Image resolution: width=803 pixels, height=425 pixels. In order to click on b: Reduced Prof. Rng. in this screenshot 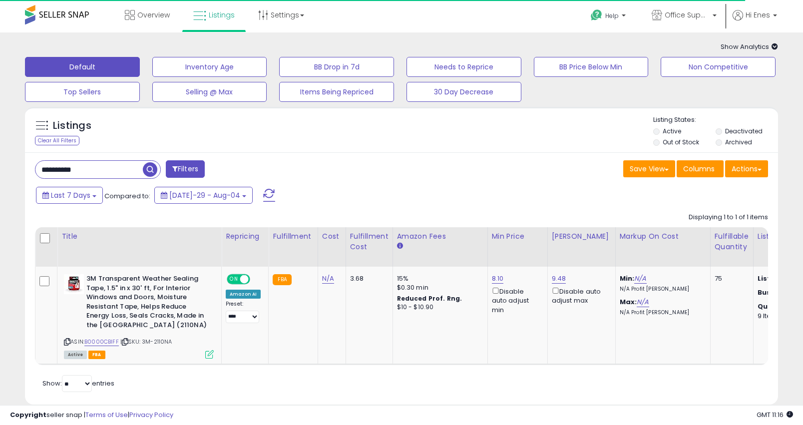, I will do `click(429, 298)`.